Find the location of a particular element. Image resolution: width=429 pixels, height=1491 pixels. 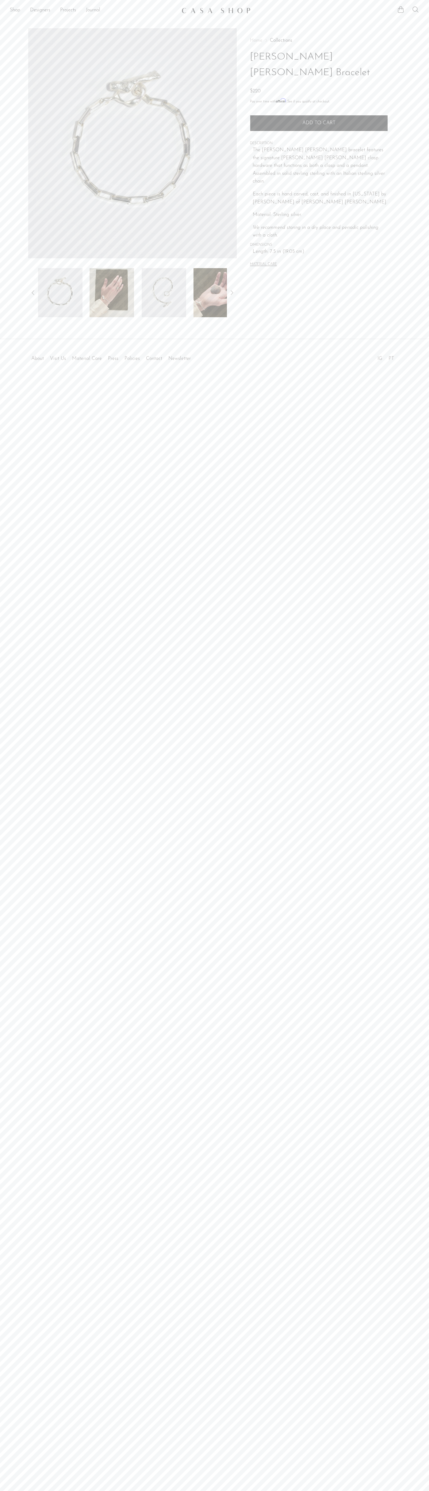

span: Length: 7.5 in (19.05 cm) is located at coordinates (320, 252).